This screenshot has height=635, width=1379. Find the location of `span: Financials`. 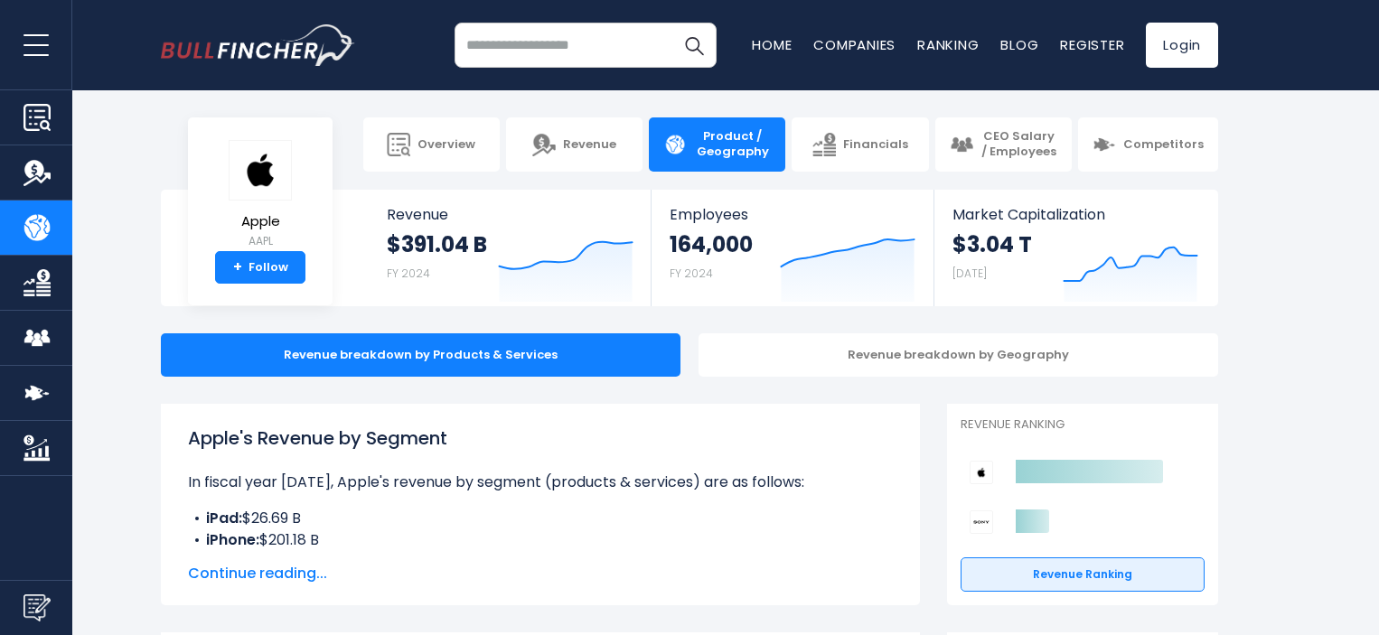

span: Financials is located at coordinates (876, 145).